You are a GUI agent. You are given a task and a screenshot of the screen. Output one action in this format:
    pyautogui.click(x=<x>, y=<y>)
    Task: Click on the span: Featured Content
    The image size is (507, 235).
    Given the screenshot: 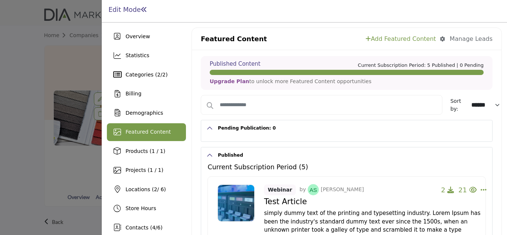 What is the action you would take?
    pyautogui.click(x=148, y=132)
    